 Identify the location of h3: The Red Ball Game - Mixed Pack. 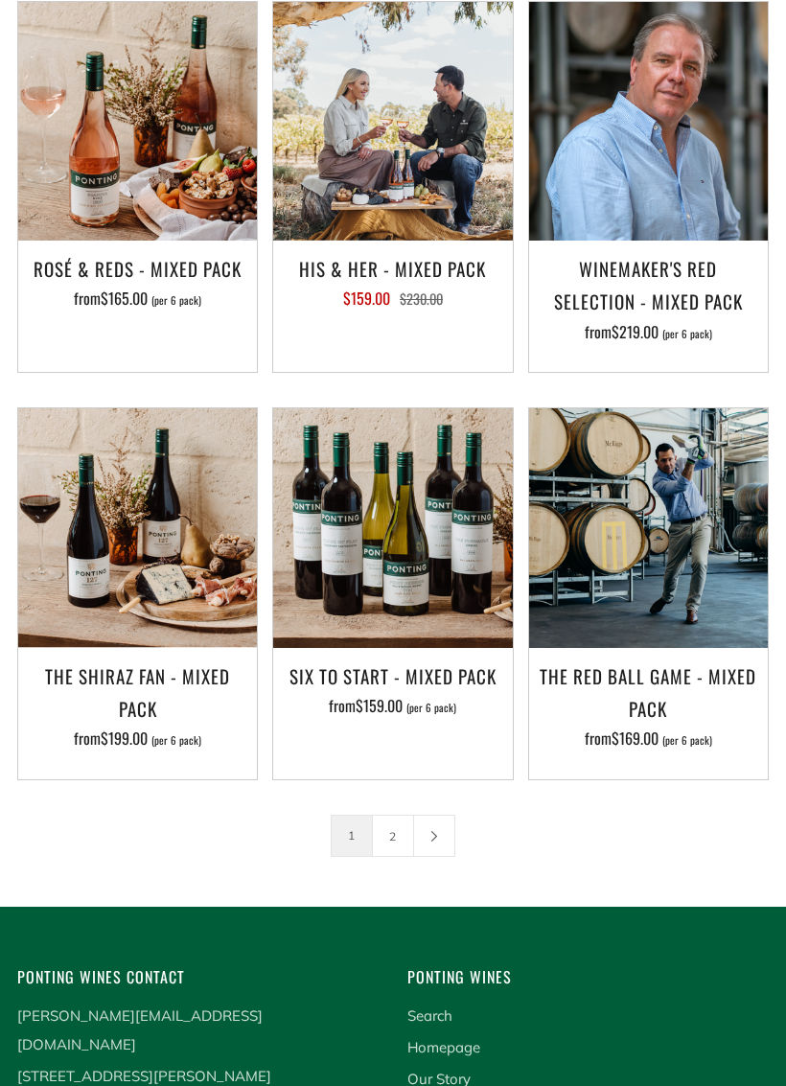
(648, 692).